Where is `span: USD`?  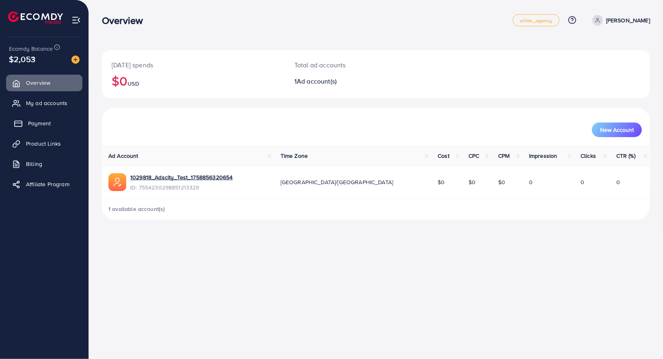
span: USD is located at coordinates (133, 84).